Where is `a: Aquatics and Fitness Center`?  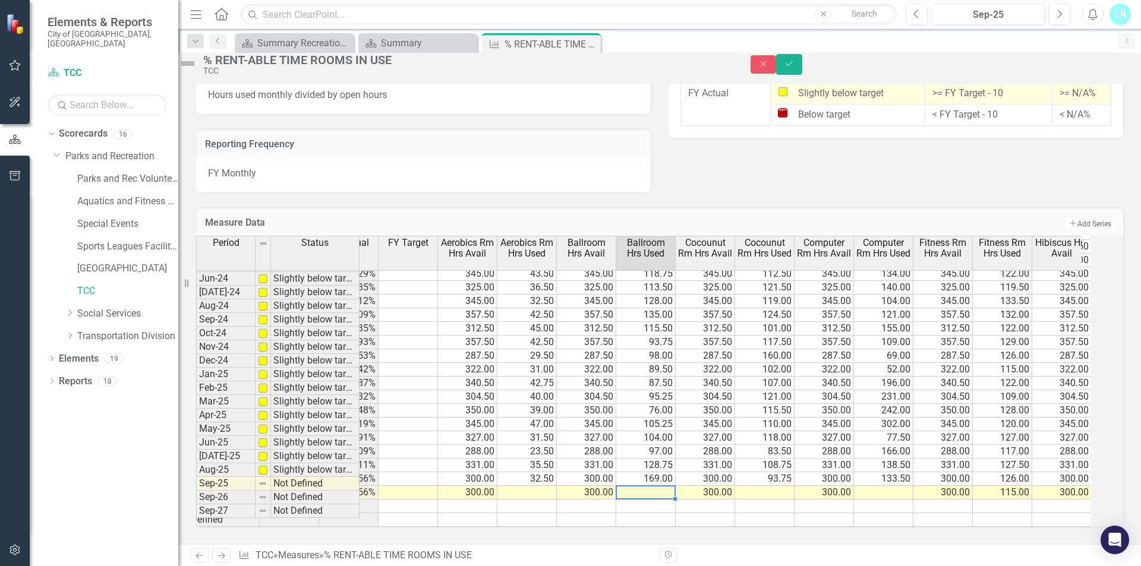
a: Aquatics and Fitness Center is located at coordinates (128, 201).